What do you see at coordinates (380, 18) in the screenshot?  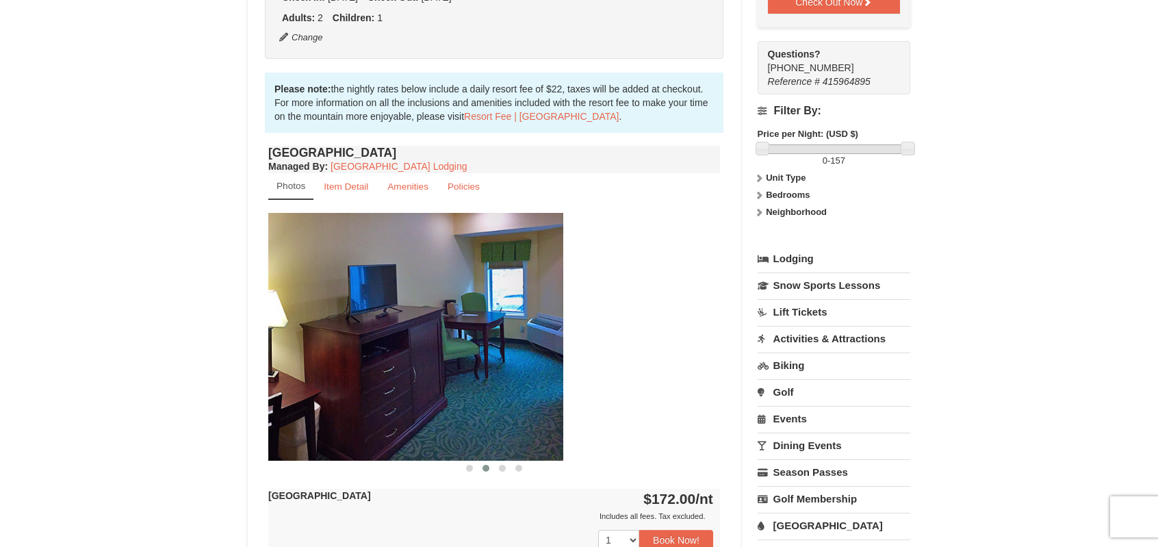 I see `span: 1` at bounding box center [380, 18].